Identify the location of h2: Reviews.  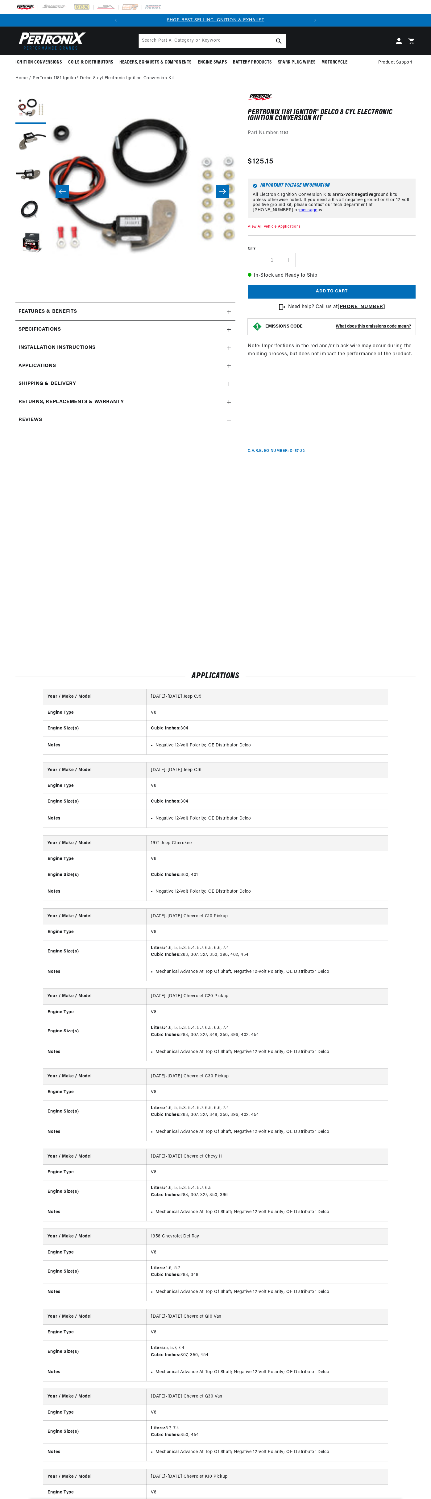
(30, 420).